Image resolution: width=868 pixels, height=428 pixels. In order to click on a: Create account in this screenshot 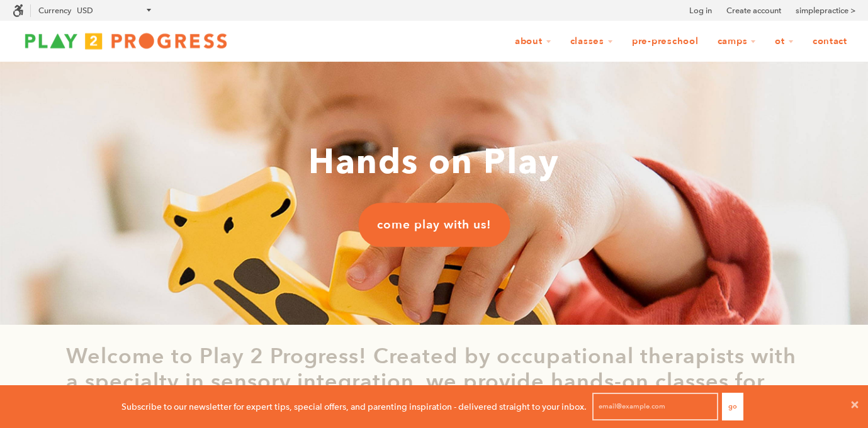, I will do `click(754, 11)`.